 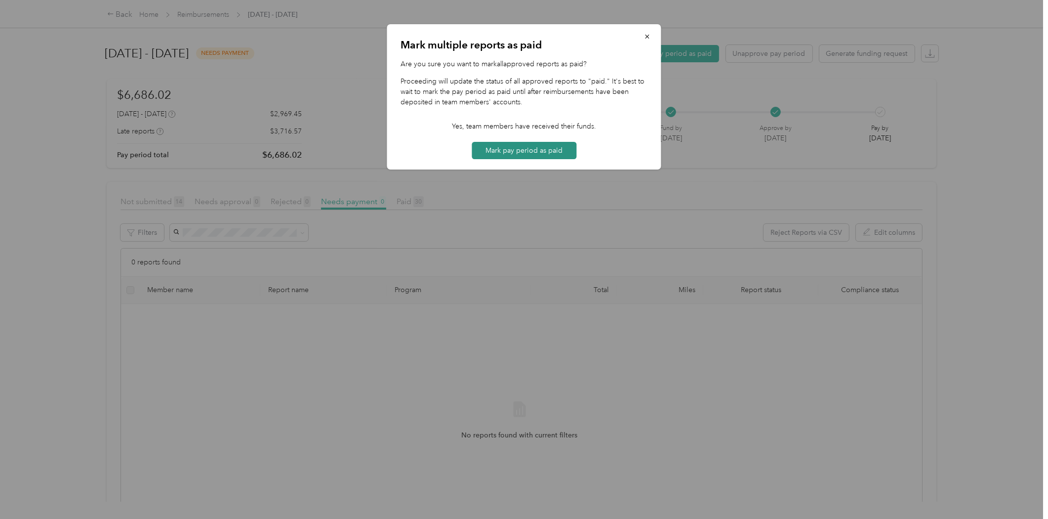 What do you see at coordinates (524, 150) in the screenshot?
I see `button: Mark pay period as paid` at bounding box center [524, 150].